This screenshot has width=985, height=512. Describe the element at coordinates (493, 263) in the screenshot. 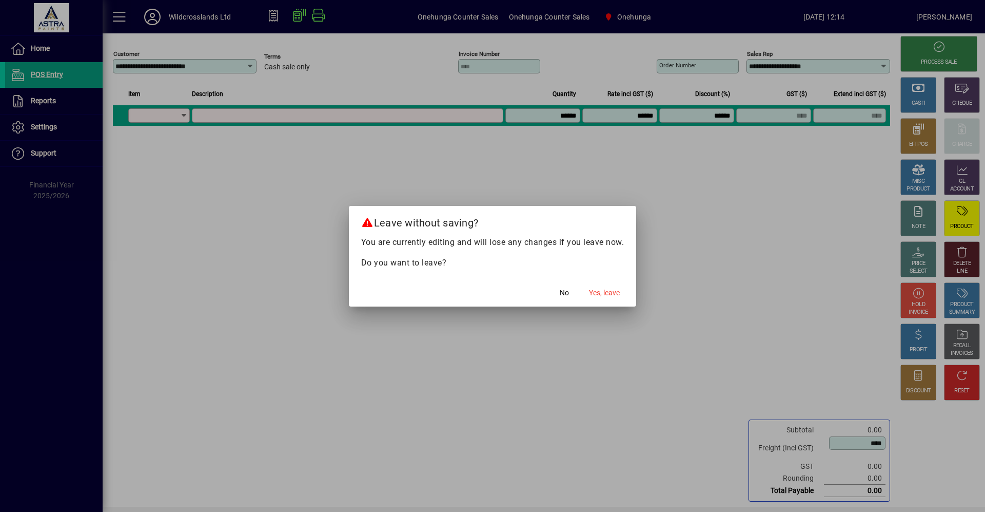

I see `p: Do you want to leave?` at that location.